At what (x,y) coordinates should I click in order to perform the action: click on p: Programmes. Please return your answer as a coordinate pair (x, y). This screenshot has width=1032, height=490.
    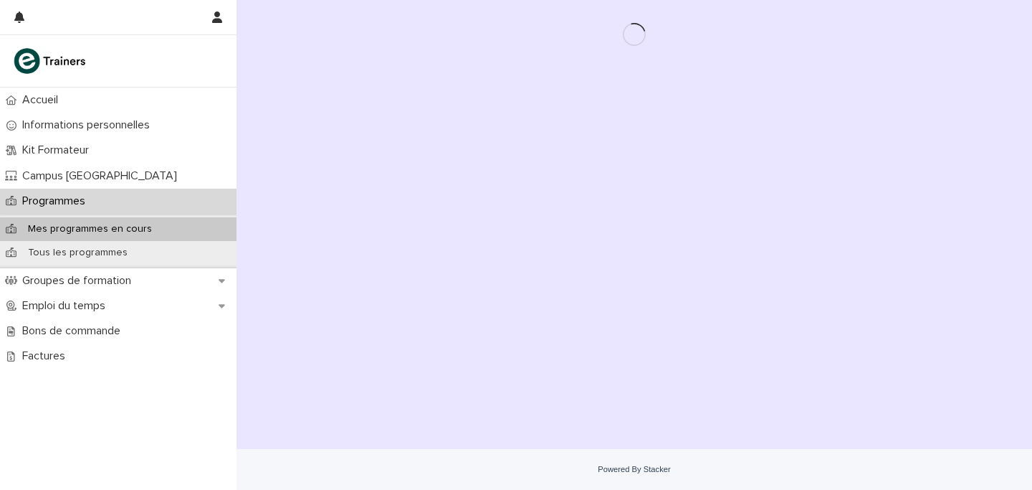
    Looking at the image, I should click on (57, 201).